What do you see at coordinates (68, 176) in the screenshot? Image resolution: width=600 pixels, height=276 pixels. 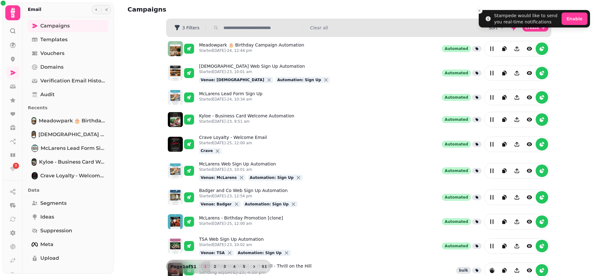 I see `a: Crave Loyalty - Welcome EmailCrave Loyalty - Welcome Email` at bounding box center [68, 176].